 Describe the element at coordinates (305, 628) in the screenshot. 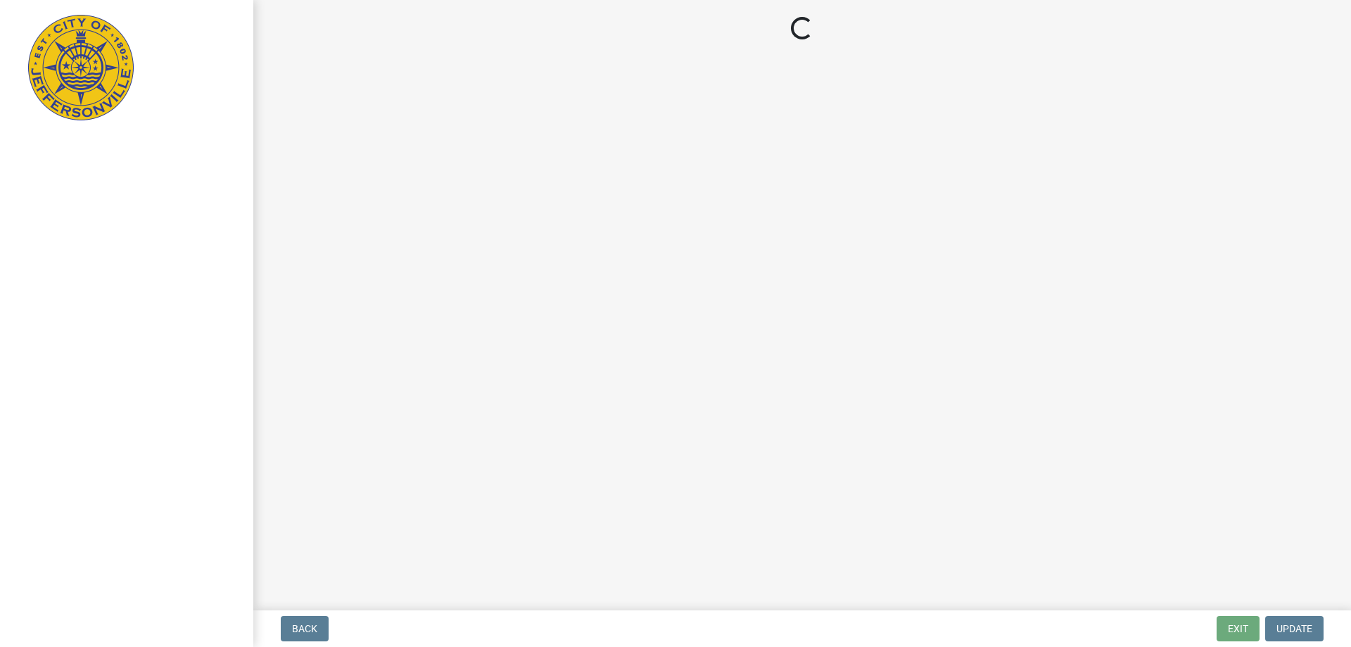

I see `button: Back` at that location.